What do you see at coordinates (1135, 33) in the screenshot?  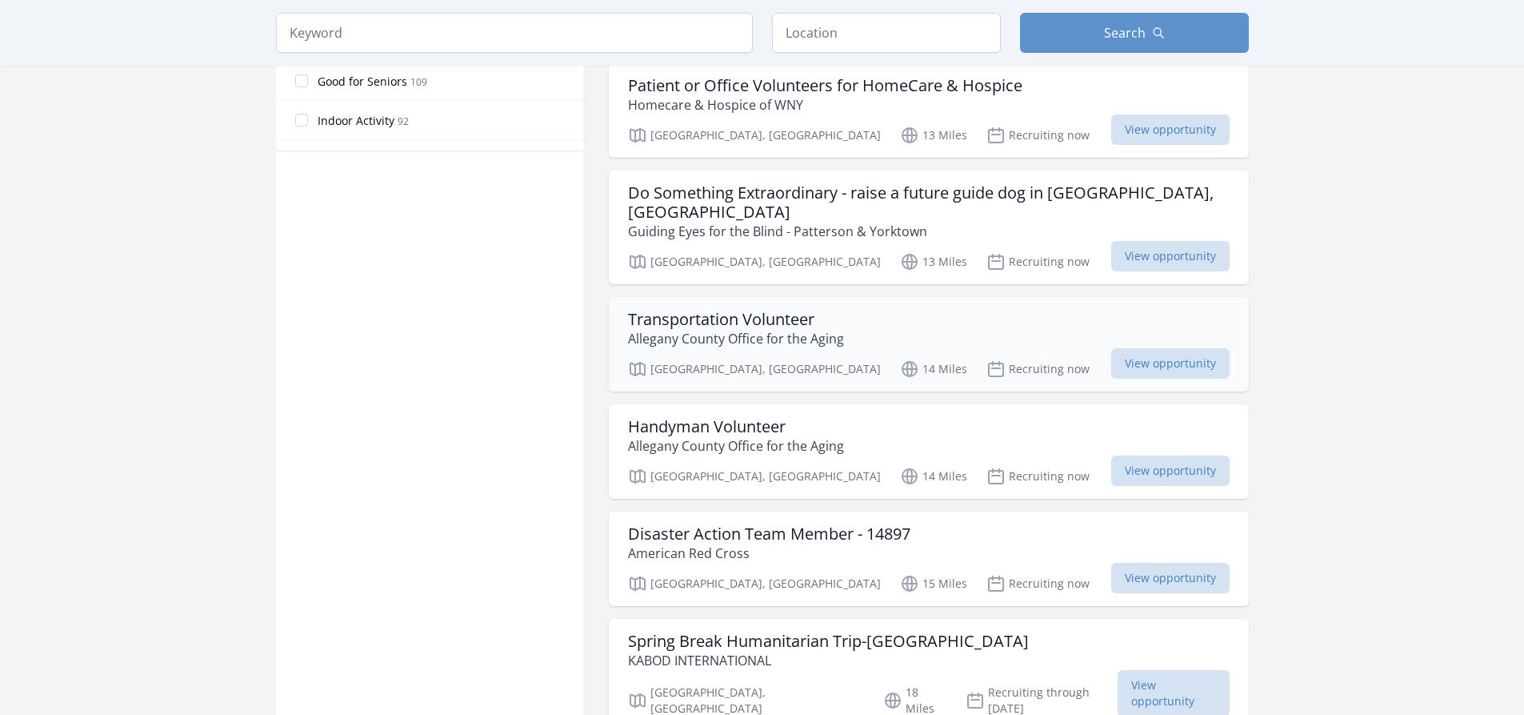 I see `button: Search` at bounding box center [1135, 33].